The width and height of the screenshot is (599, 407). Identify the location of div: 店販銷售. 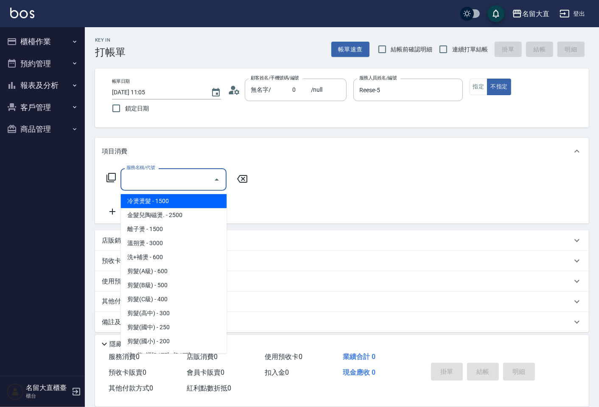
(342, 240).